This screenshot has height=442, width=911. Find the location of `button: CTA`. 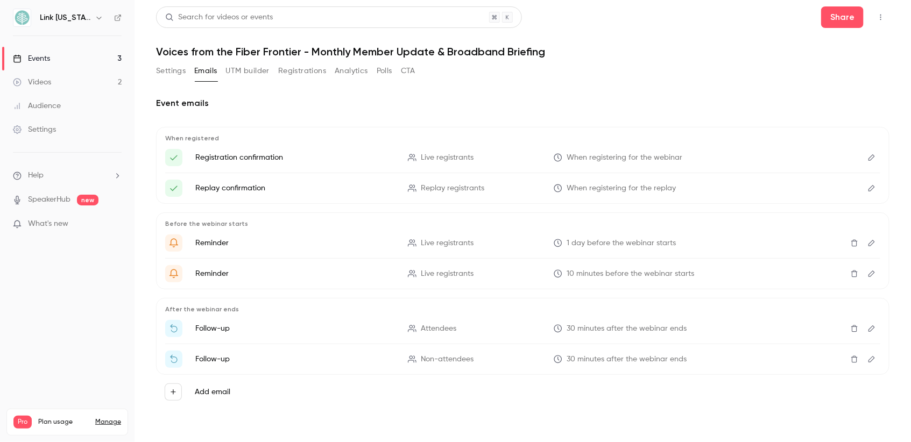

button: CTA is located at coordinates (408, 71).